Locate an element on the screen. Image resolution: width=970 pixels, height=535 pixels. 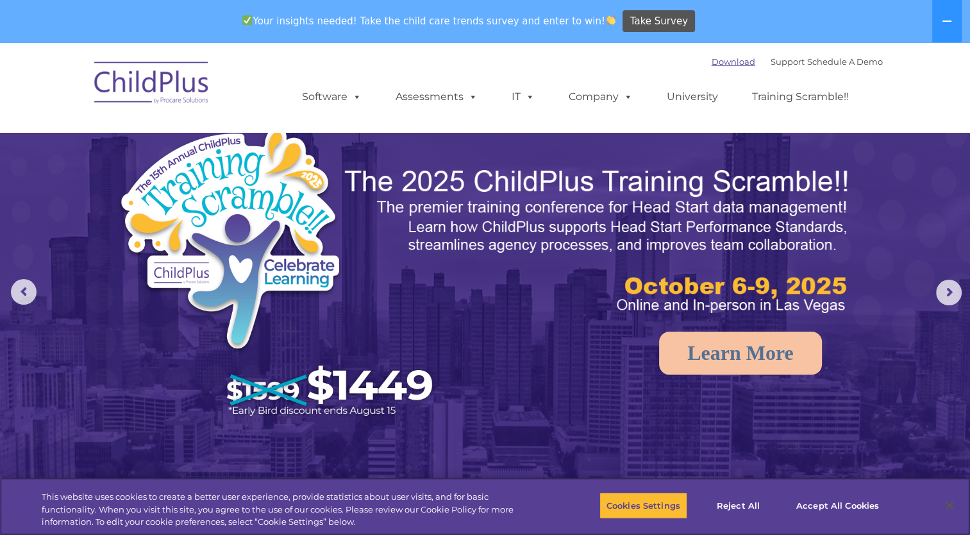
button: Accept All Cookies is located at coordinates (838, 505).